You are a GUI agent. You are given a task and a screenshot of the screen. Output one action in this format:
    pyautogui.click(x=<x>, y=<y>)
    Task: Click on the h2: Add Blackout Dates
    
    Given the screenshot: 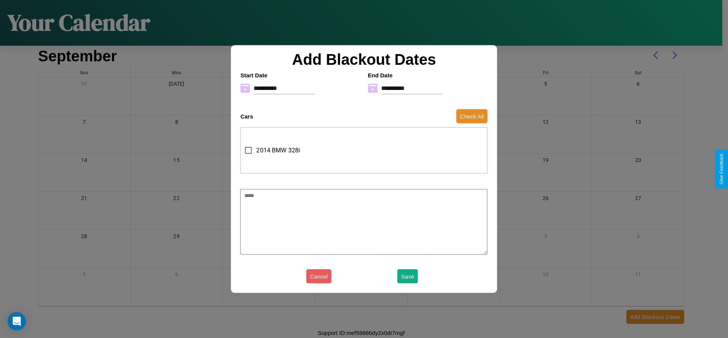 What is the action you would take?
    pyautogui.click(x=364, y=59)
    